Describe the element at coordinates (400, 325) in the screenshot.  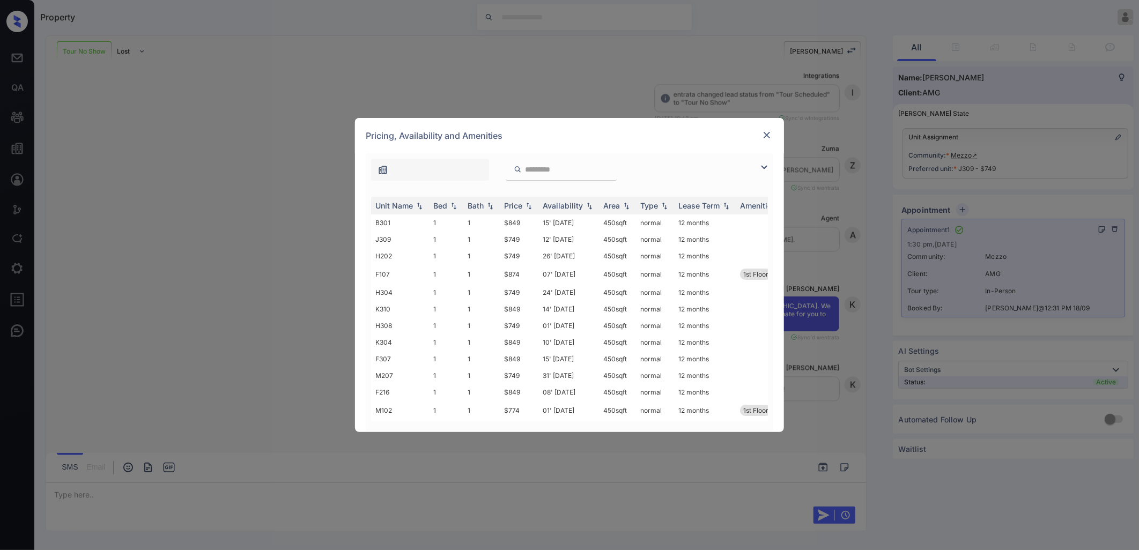
I see `td: H308` at that location.